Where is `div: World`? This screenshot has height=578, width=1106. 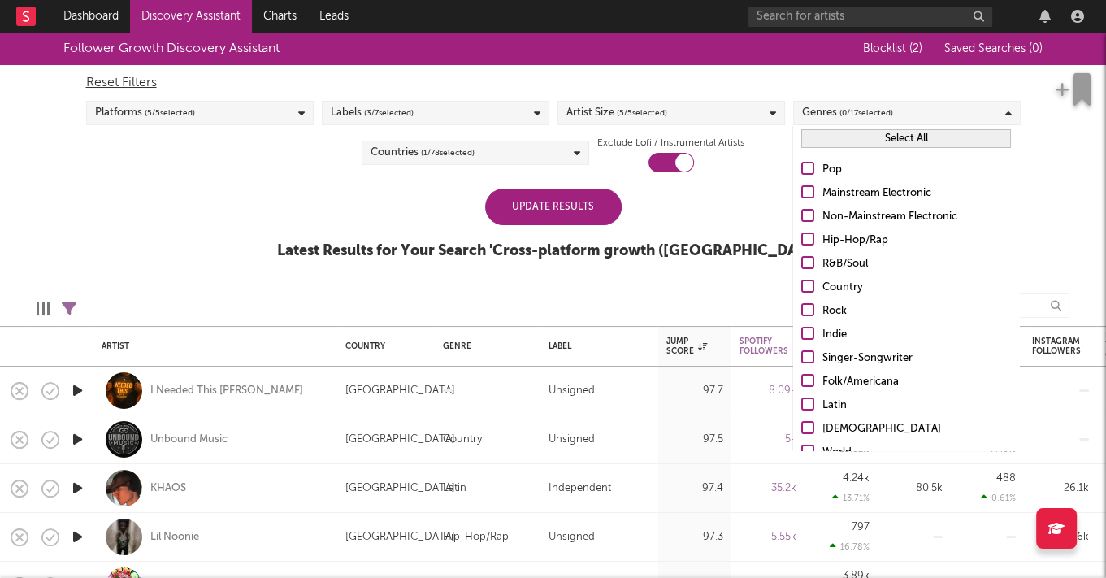
div: World is located at coordinates (917, 453).